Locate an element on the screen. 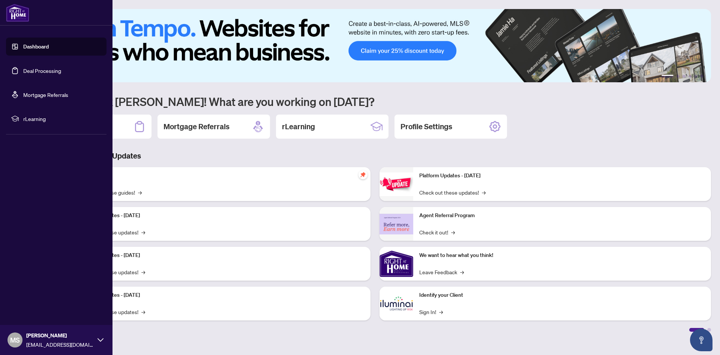  img: Identify your Client is located at coordinates (397, 303).